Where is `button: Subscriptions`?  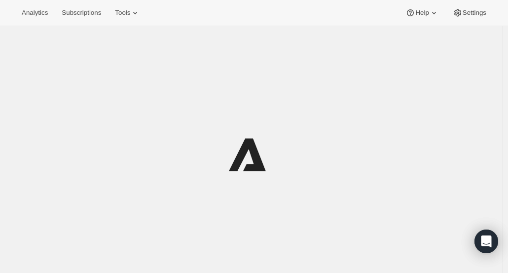
button: Subscriptions is located at coordinates (81, 13).